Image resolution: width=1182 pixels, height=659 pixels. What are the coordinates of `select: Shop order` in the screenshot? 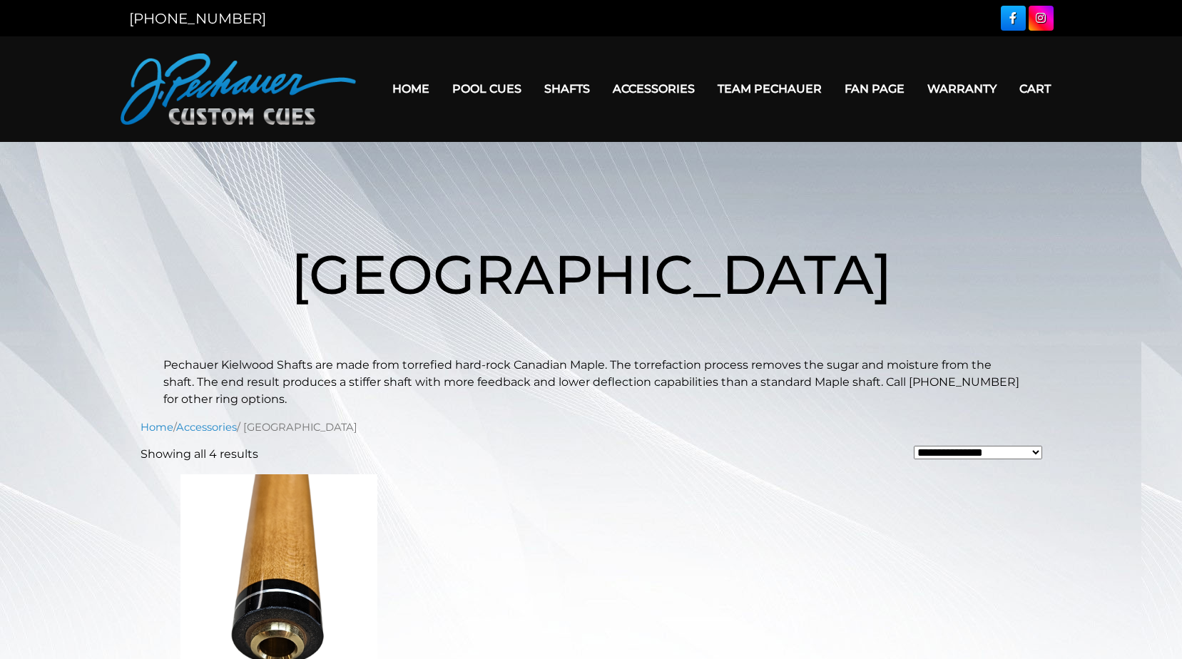 It's located at (978, 452).